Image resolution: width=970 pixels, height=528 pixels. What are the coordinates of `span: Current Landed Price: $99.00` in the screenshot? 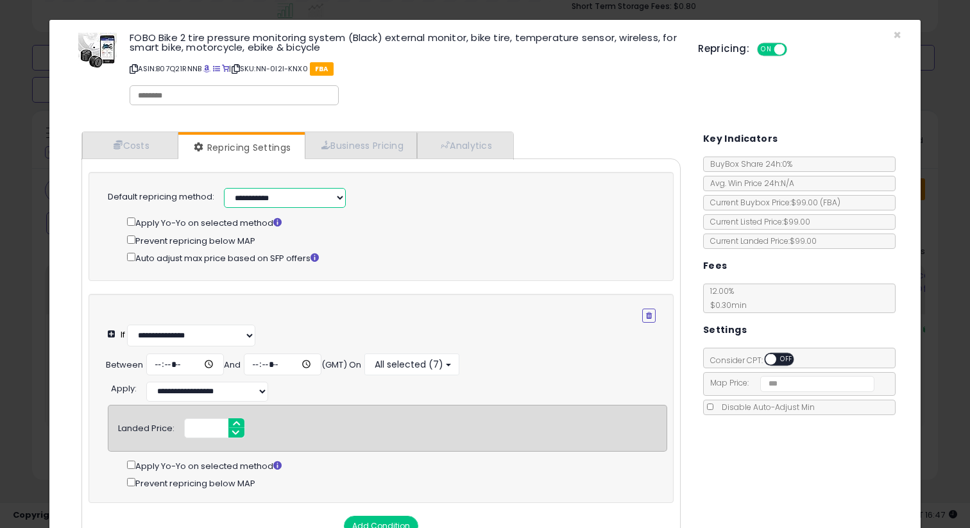 It's located at (760, 241).